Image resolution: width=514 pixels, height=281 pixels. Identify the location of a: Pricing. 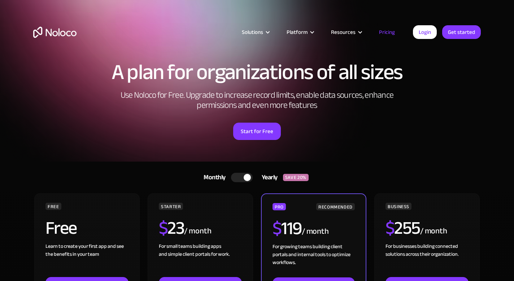
(387, 32).